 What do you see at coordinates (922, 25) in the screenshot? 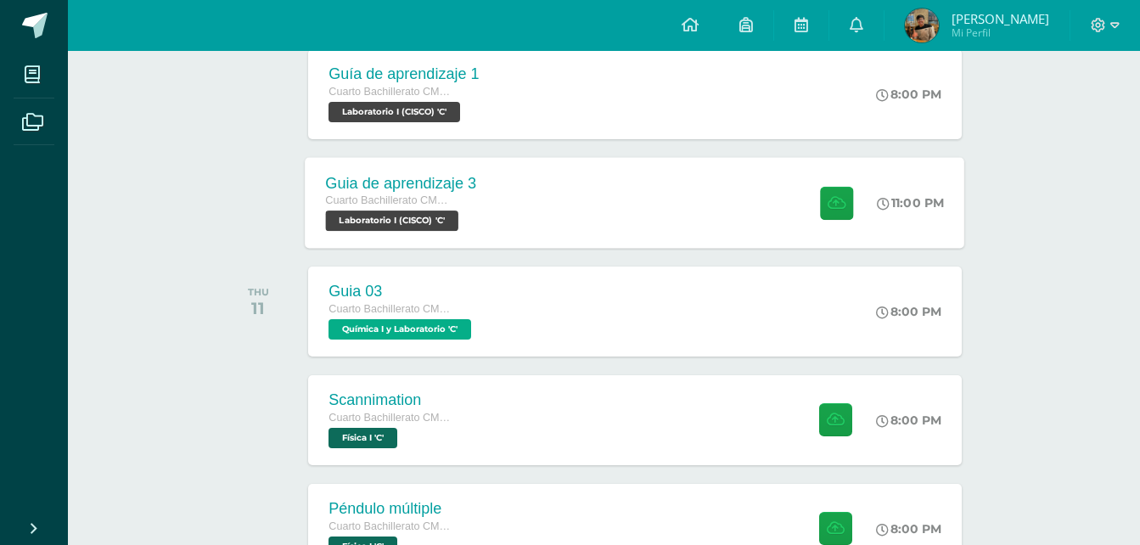
I see `img: 3030189eaae71ca911eee8d3938f0db6.png` at bounding box center [922, 25].